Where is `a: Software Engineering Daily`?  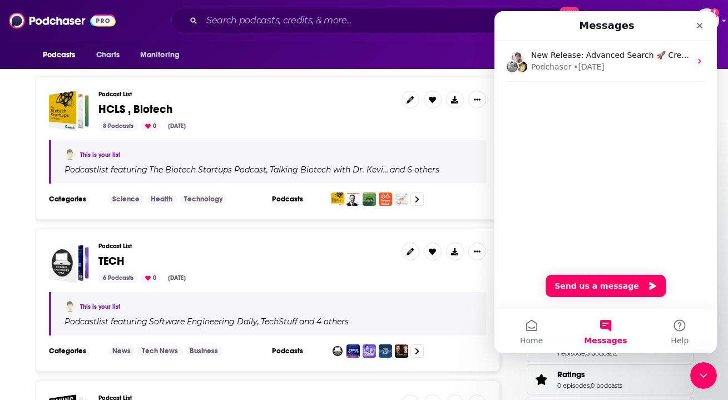
a: Software Engineering Daily is located at coordinates (202, 321).